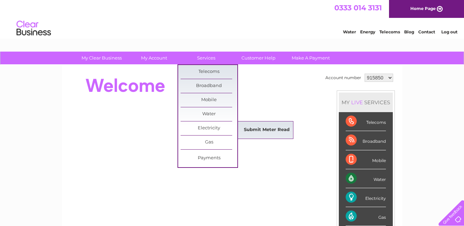  I want to click on div: LIVE, so click(357, 102).